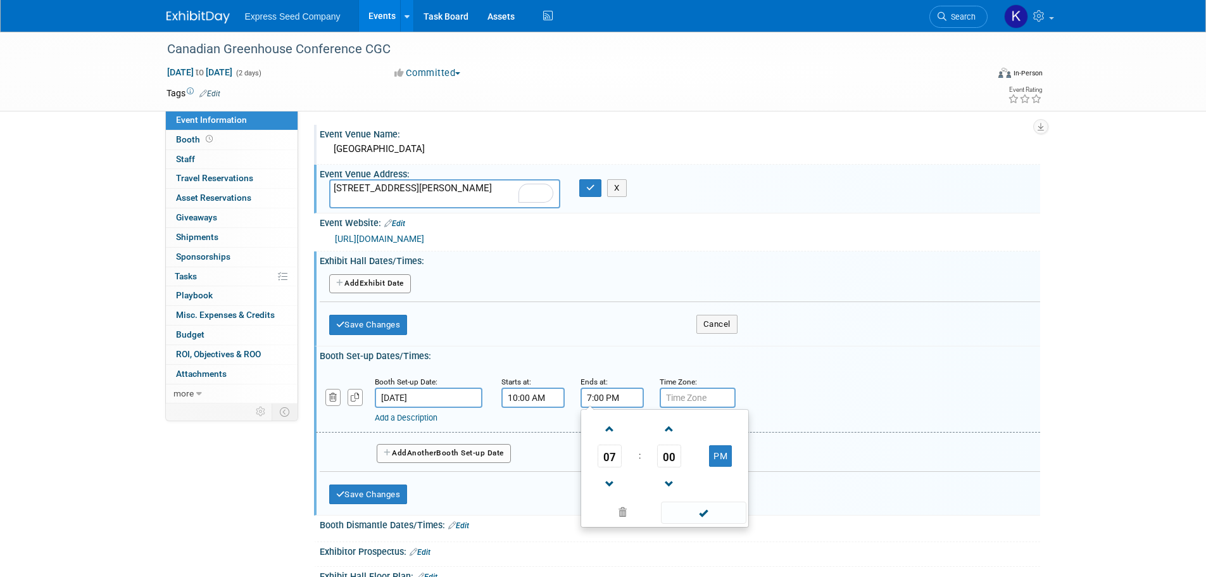 This screenshot has width=1206, height=577. What do you see at coordinates (199, 72) in the screenshot?
I see `span: to` at bounding box center [199, 72].